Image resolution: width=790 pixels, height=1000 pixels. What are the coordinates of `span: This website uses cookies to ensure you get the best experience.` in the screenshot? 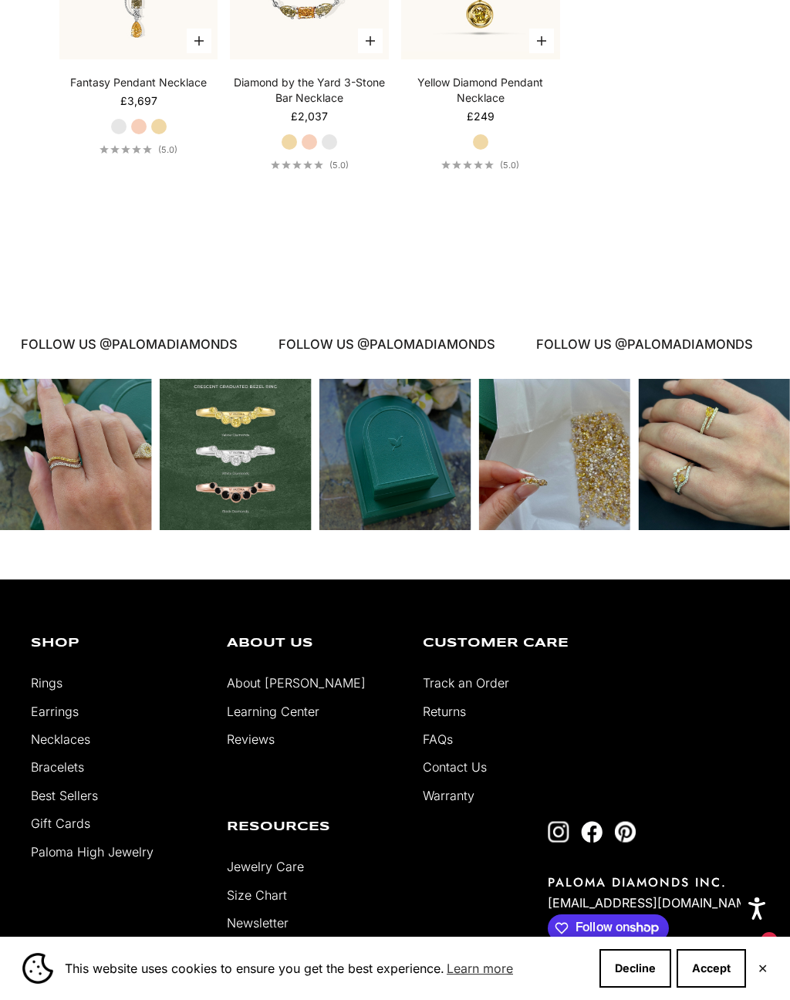 It's located at (326, 969).